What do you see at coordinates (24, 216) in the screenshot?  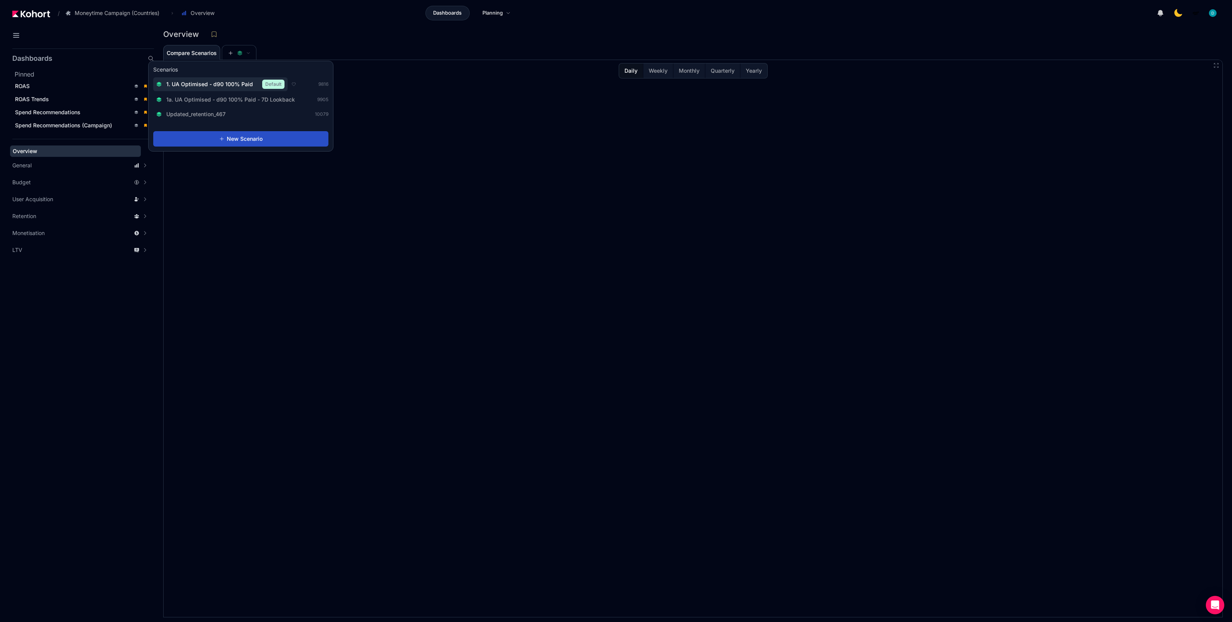 I see `span: Retention` at bounding box center [24, 216].